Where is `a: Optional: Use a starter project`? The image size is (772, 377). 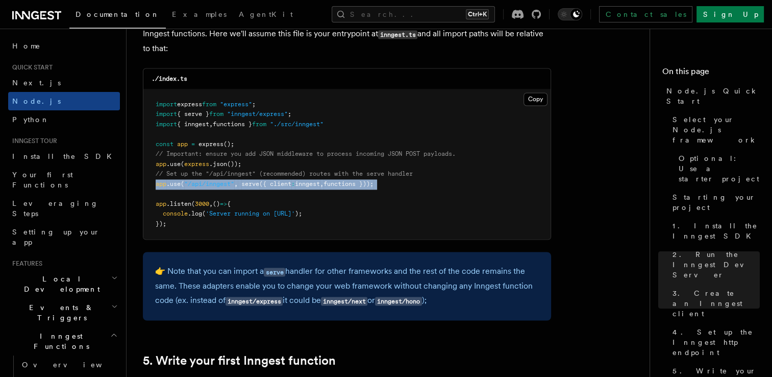 a: Optional: Use a starter project is located at coordinates (717, 168).